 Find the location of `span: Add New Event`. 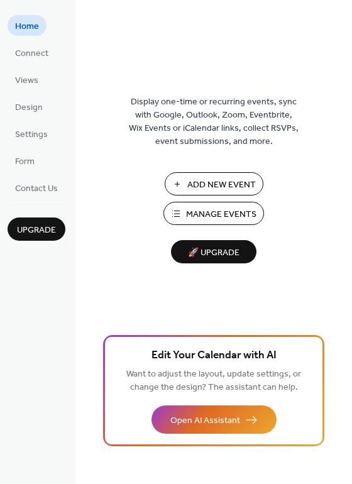

span: Add New Event is located at coordinates (221, 185).